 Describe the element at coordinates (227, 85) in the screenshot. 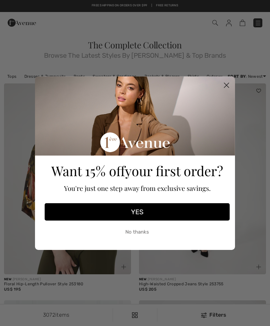

I see `button: Close dialog` at that location.